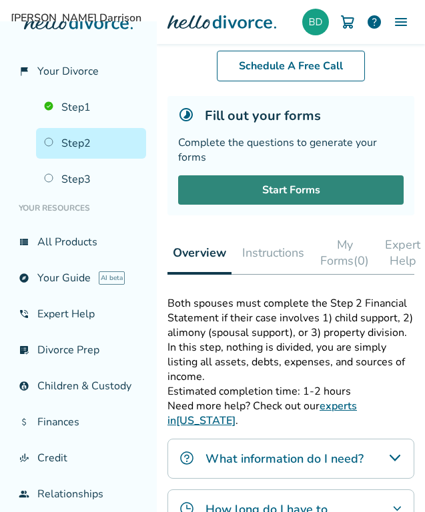 This screenshot has height=512, width=425. Describe the element at coordinates (68, 71) in the screenshot. I see `span: Your Divorce` at that location.